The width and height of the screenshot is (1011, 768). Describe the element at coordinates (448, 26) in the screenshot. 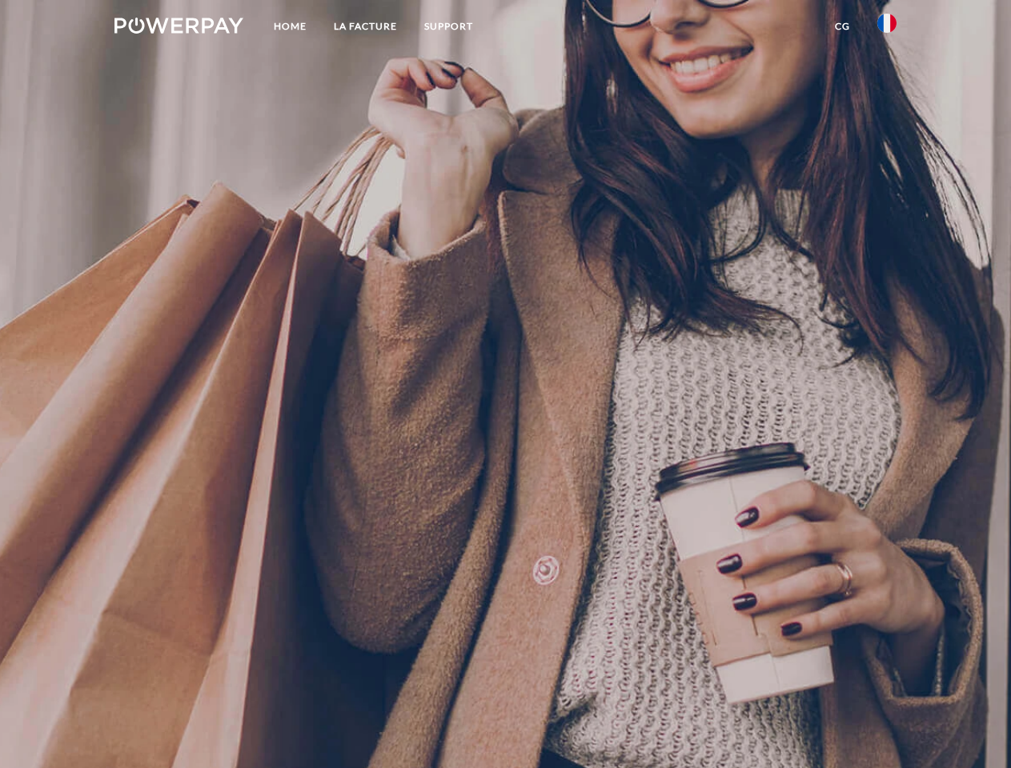

I see `a: Support` at that location.